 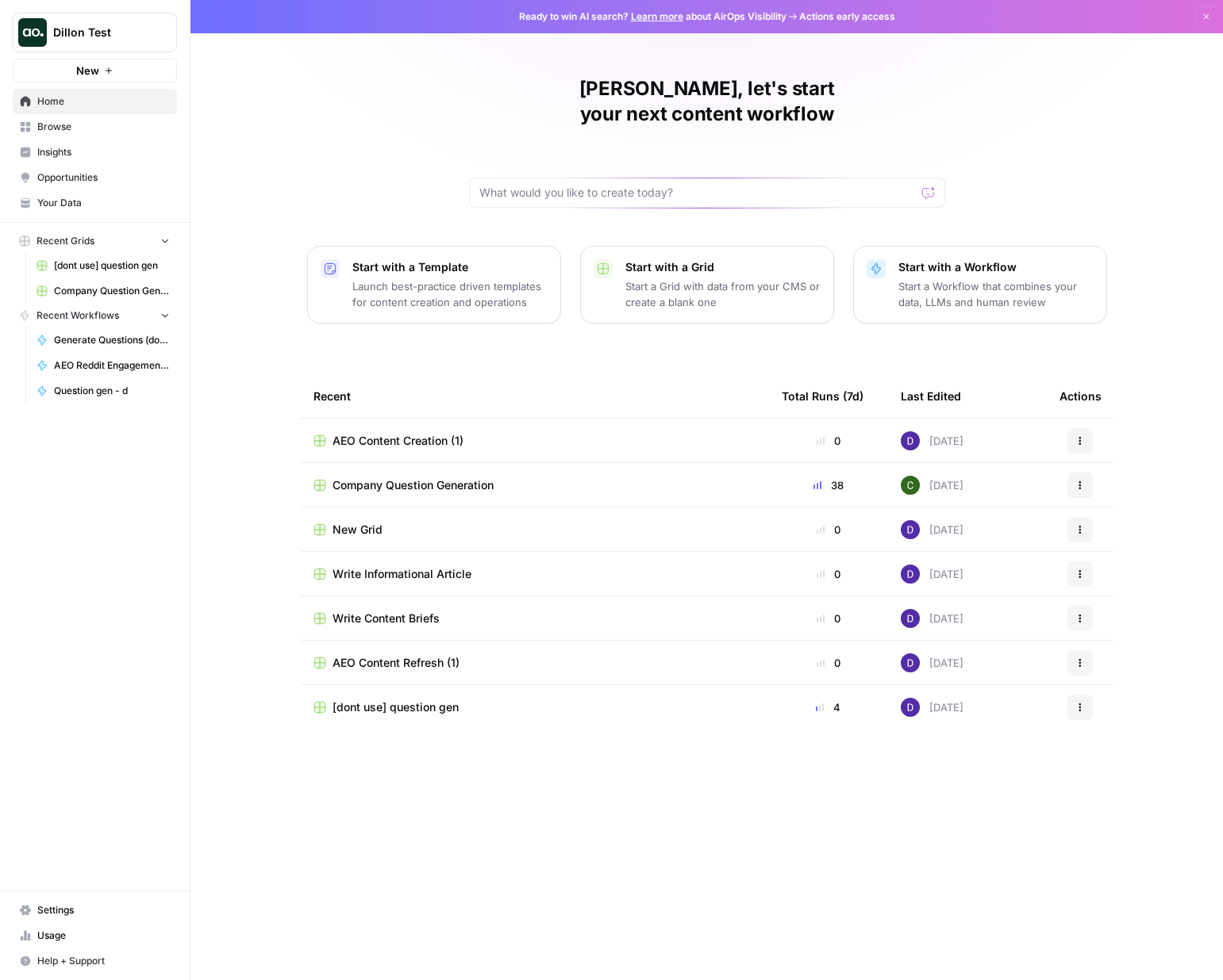 What do you see at coordinates (32, 32) in the screenshot?
I see `img: Dillon Test Logo` at bounding box center [32, 32].